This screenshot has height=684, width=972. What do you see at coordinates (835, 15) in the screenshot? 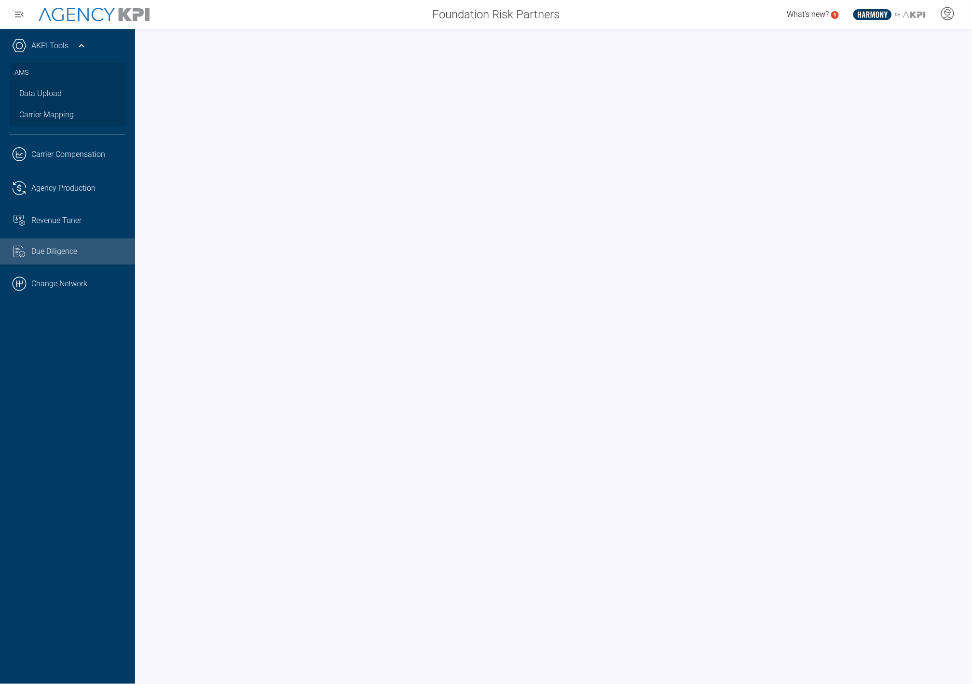
I see `a: 5` at bounding box center [835, 15].